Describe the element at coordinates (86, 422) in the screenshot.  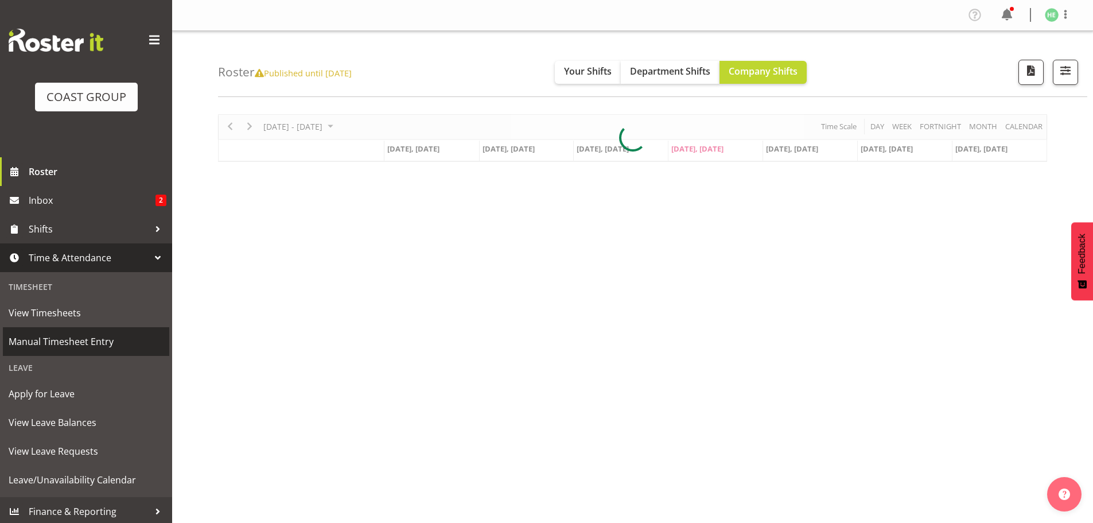
I see `span: View Leave Balances` at that location.